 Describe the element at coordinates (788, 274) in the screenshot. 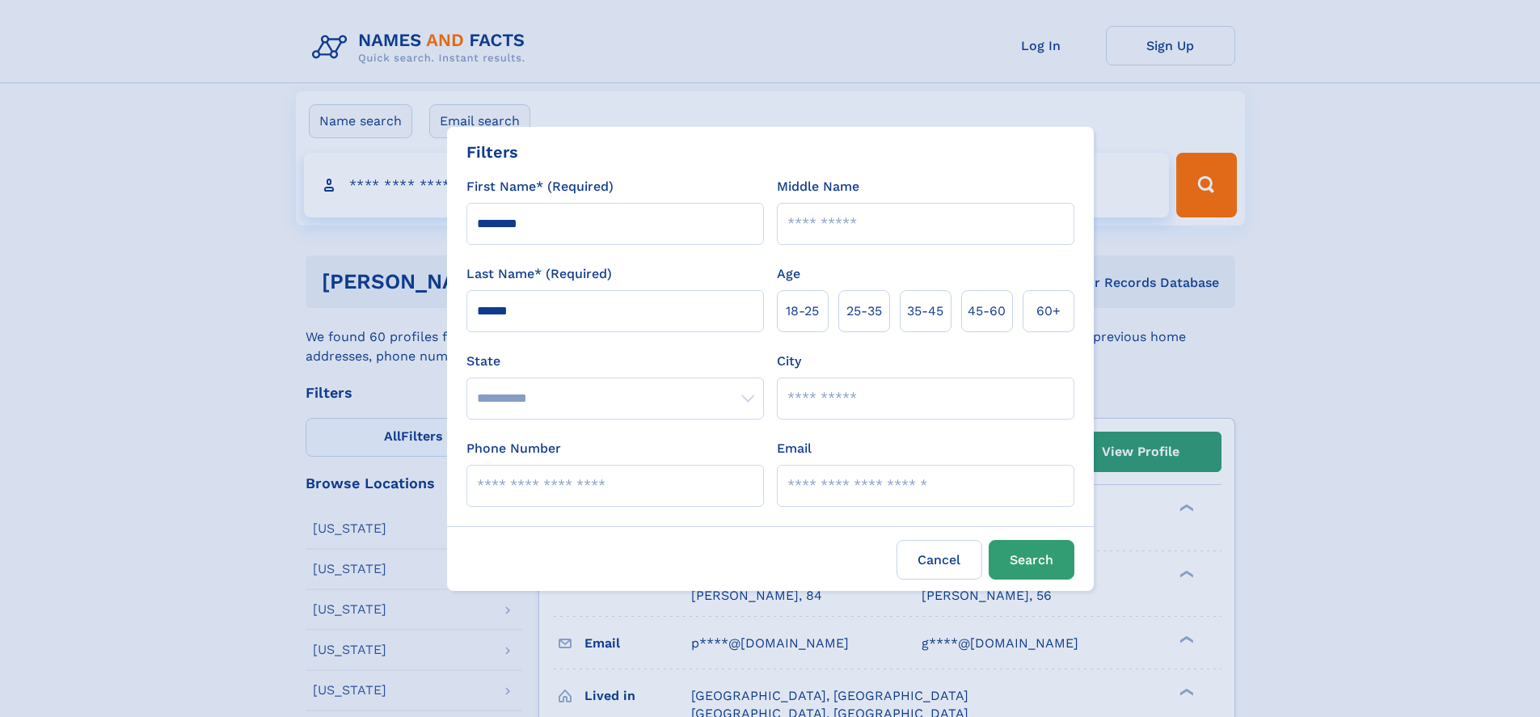

I see `label: Age` at that location.